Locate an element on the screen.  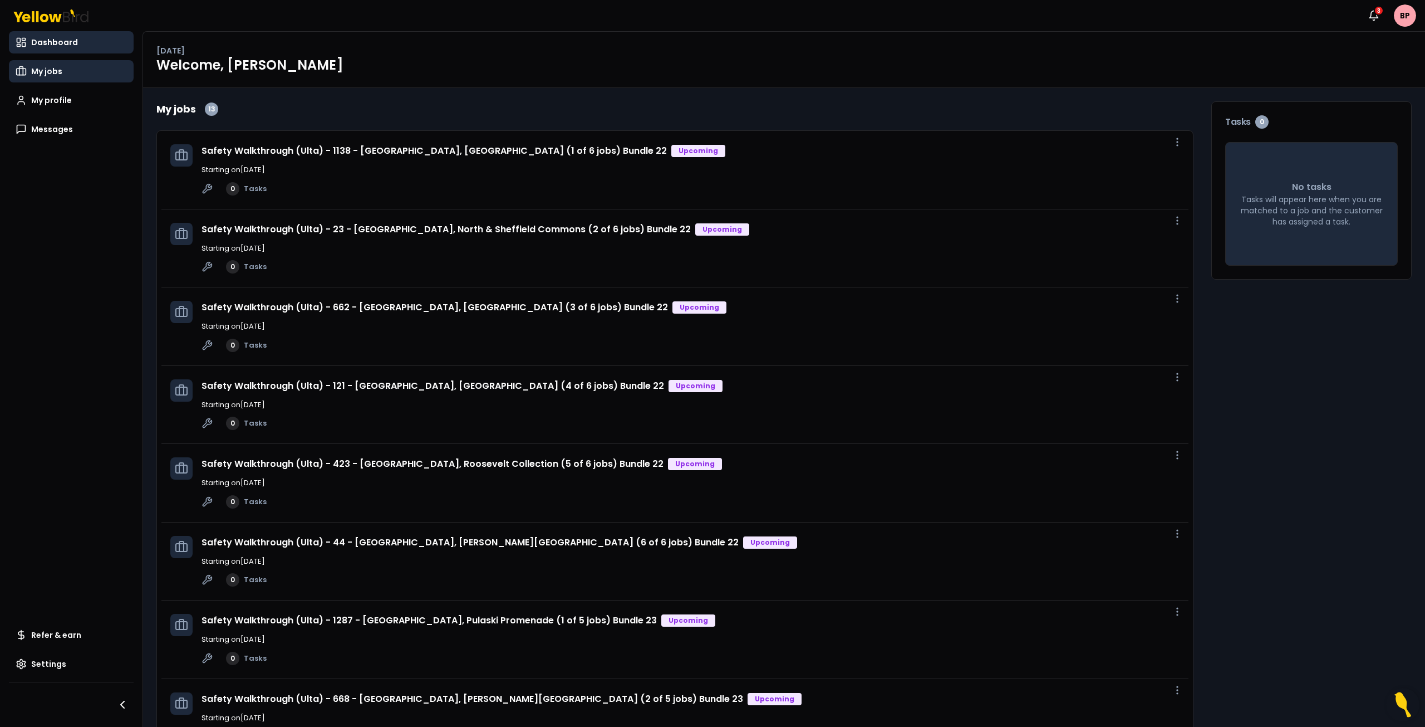
button: Open Resource Center is located at coordinates (1403, 704).